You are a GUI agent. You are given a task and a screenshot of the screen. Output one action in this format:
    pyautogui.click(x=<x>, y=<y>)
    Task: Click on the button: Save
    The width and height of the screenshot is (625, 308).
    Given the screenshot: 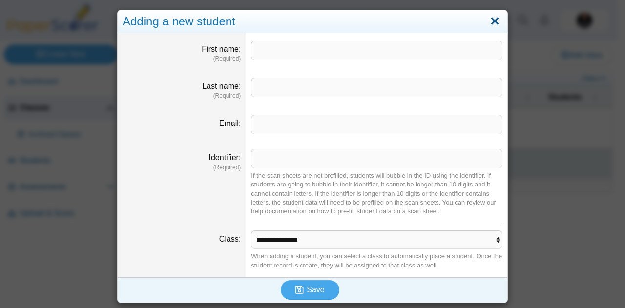 What is the action you would take?
    pyautogui.click(x=310, y=290)
    